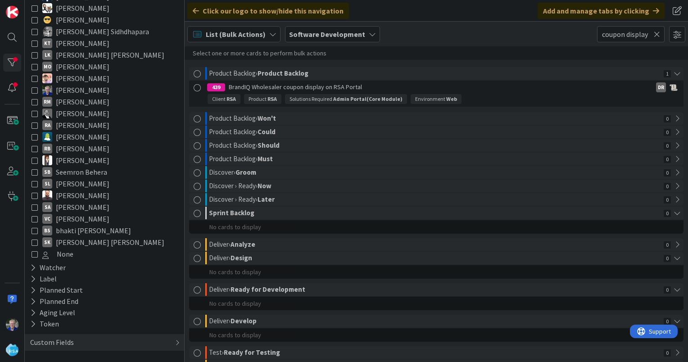 This screenshot has height=362, width=688. I want to click on b: Could, so click(266, 131).